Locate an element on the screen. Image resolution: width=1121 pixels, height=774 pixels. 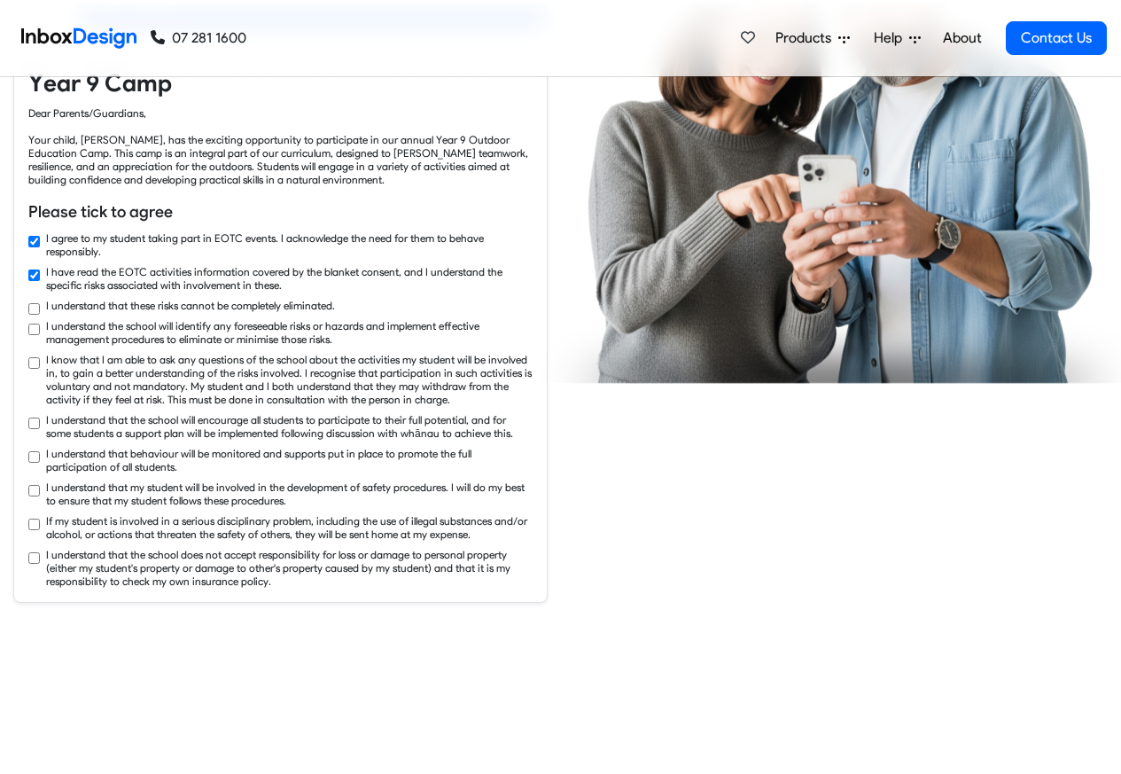
label: I understand that my student will be involved in the development of safety procedures. I will do ... is located at coordinates (289, 494).